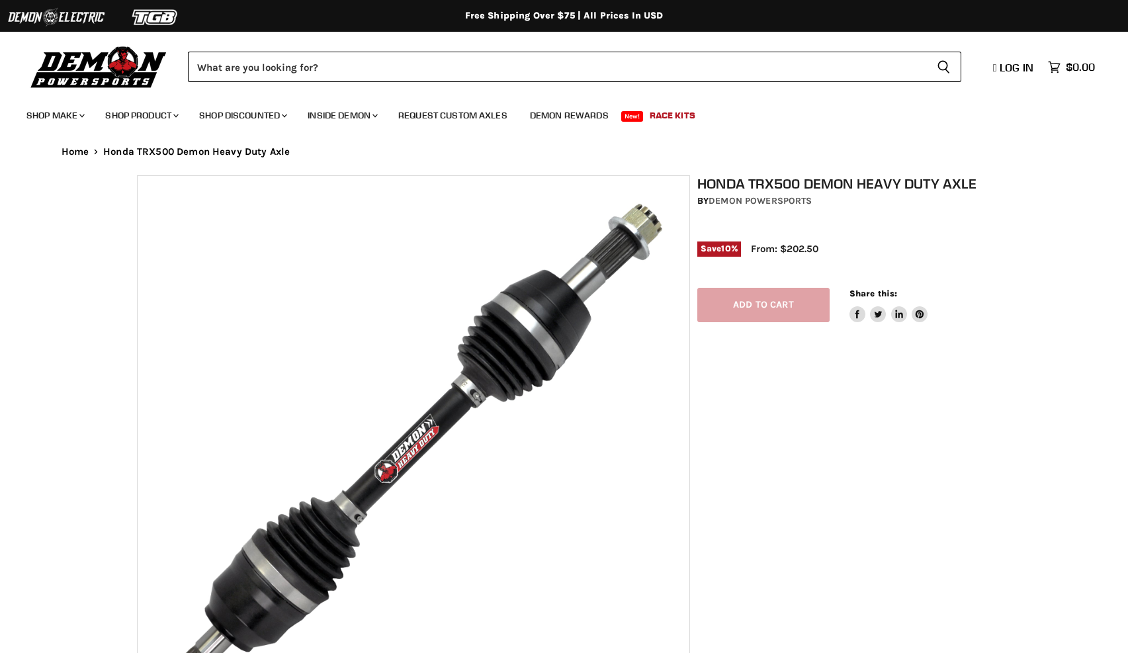  What do you see at coordinates (574, 67) in the screenshot?
I see `form: Product` at bounding box center [574, 67].